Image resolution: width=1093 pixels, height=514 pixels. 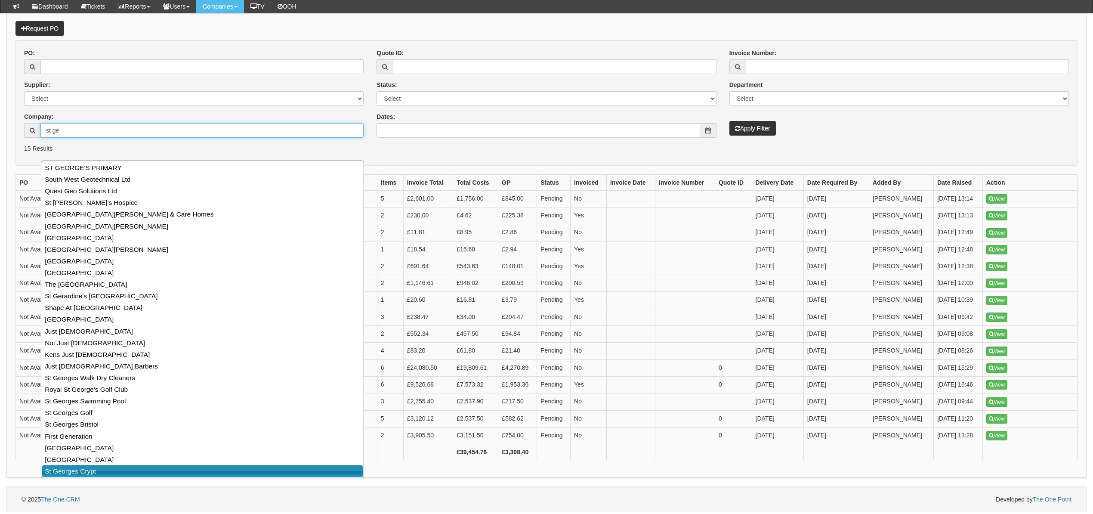 I want to click on td: £230.00, so click(x=428, y=215).